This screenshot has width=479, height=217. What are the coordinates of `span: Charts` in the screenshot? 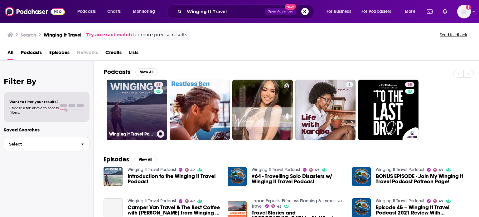 It's located at (114, 12).